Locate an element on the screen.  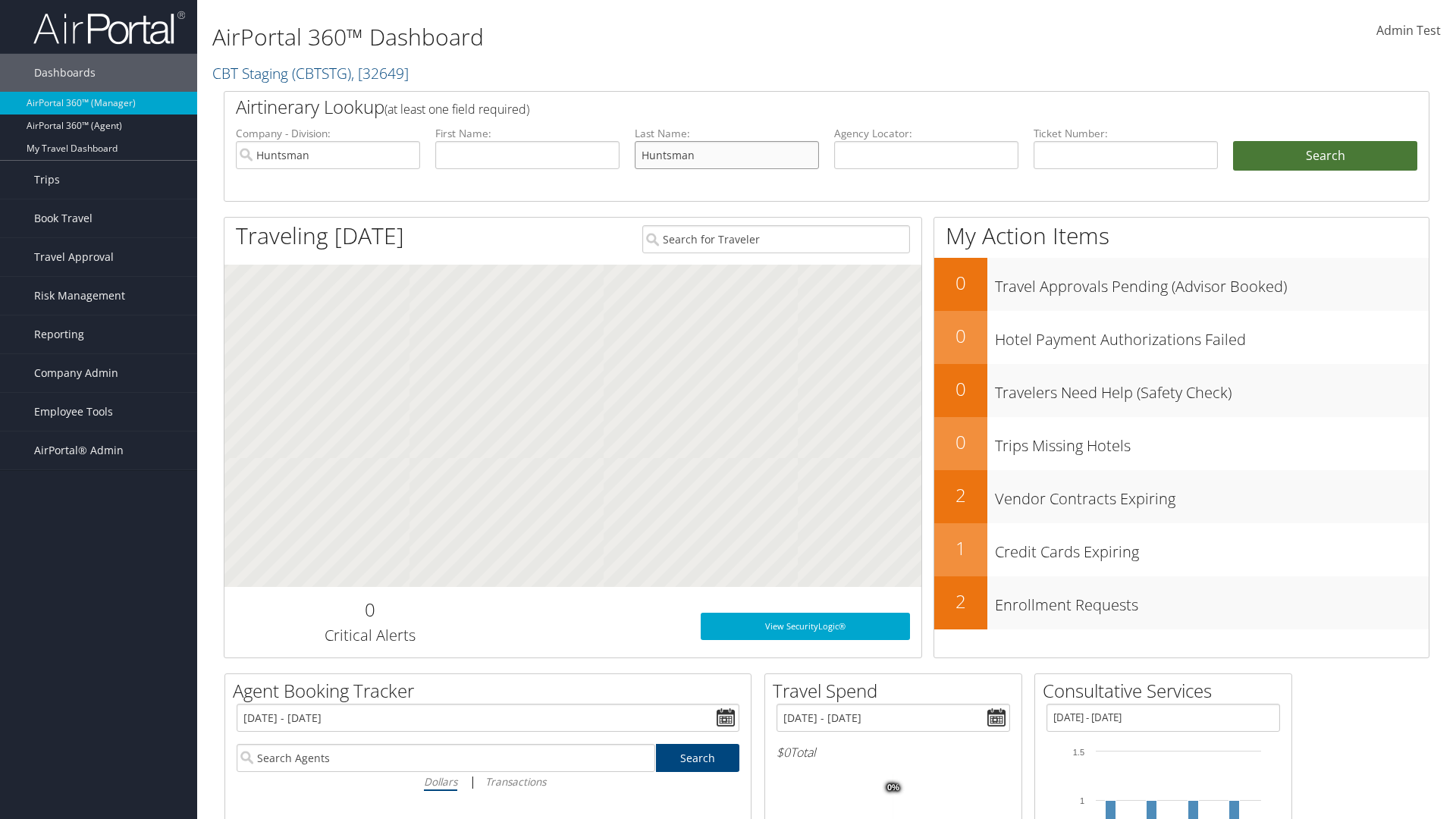
a: 0Travel Approvals Pending (Advisor Booked) is located at coordinates (1182, 284).